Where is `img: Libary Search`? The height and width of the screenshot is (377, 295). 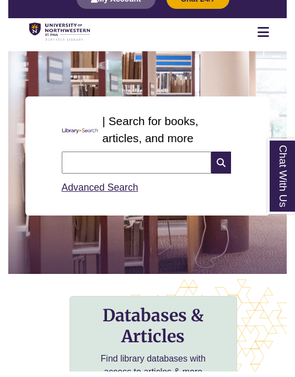 img: Libary Search is located at coordinates (80, 137).